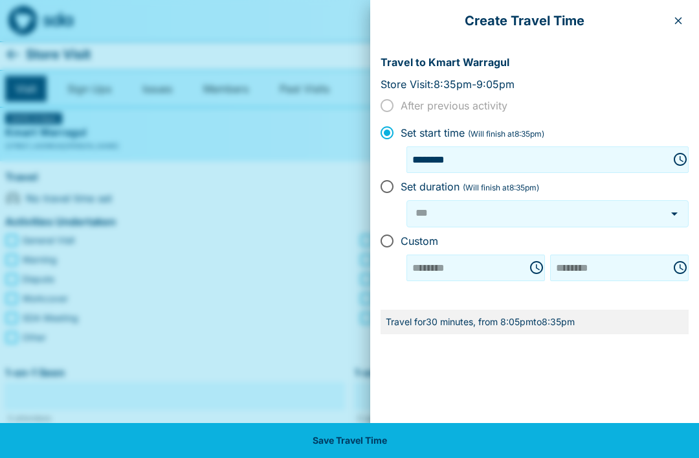 This screenshot has width=699, height=458. Describe the element at coordinates (473, 133) in the screenshot. I see `span: Set start time` at that location.